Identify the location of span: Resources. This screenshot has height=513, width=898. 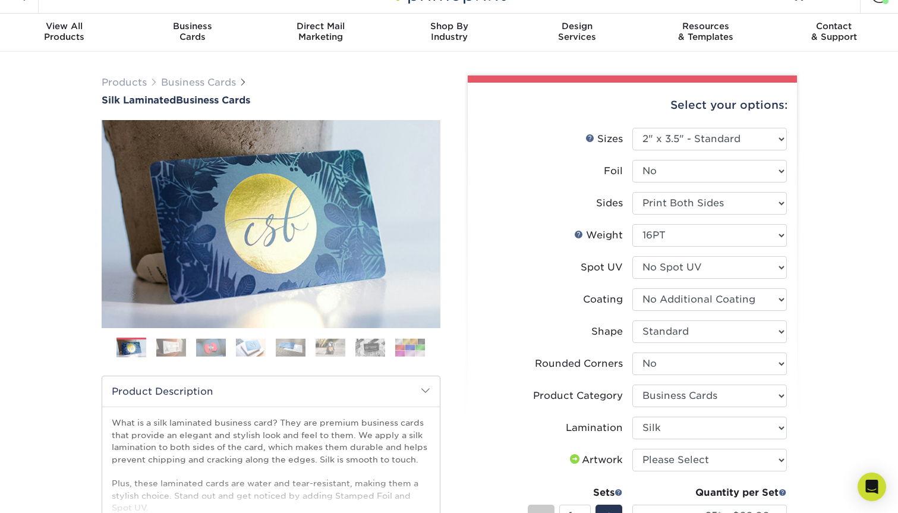
(705, 26).